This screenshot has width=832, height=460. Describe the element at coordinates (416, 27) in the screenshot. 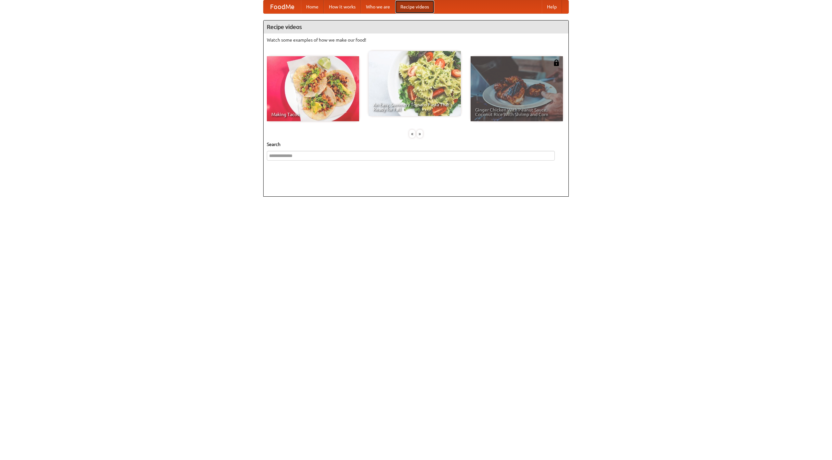

I see `h4: Recipe videos` at that location.